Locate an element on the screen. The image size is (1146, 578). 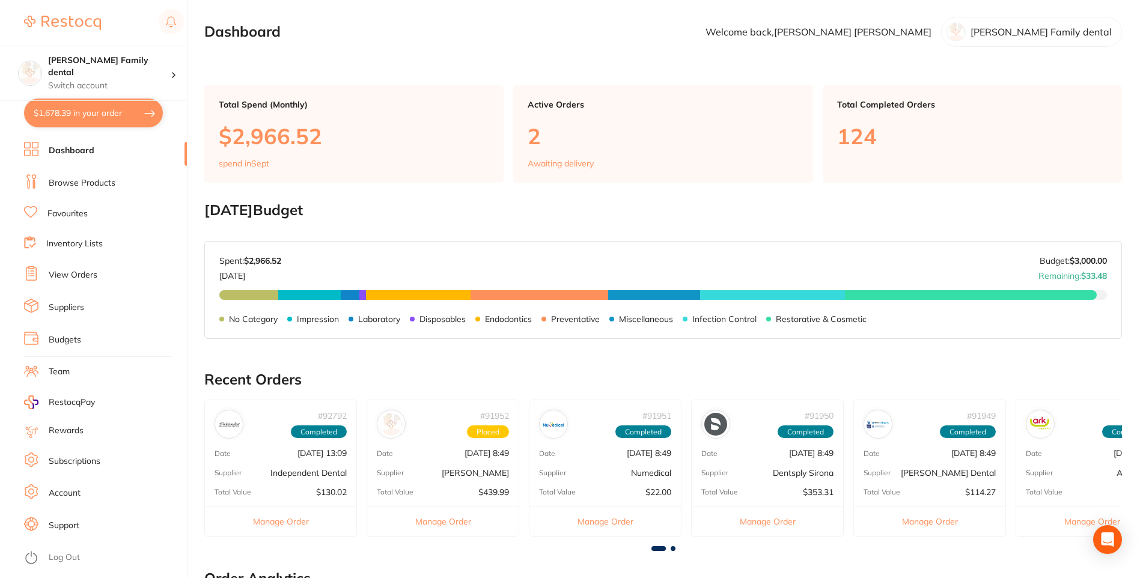
a: Suppliers is located at coordinates (66, 308).